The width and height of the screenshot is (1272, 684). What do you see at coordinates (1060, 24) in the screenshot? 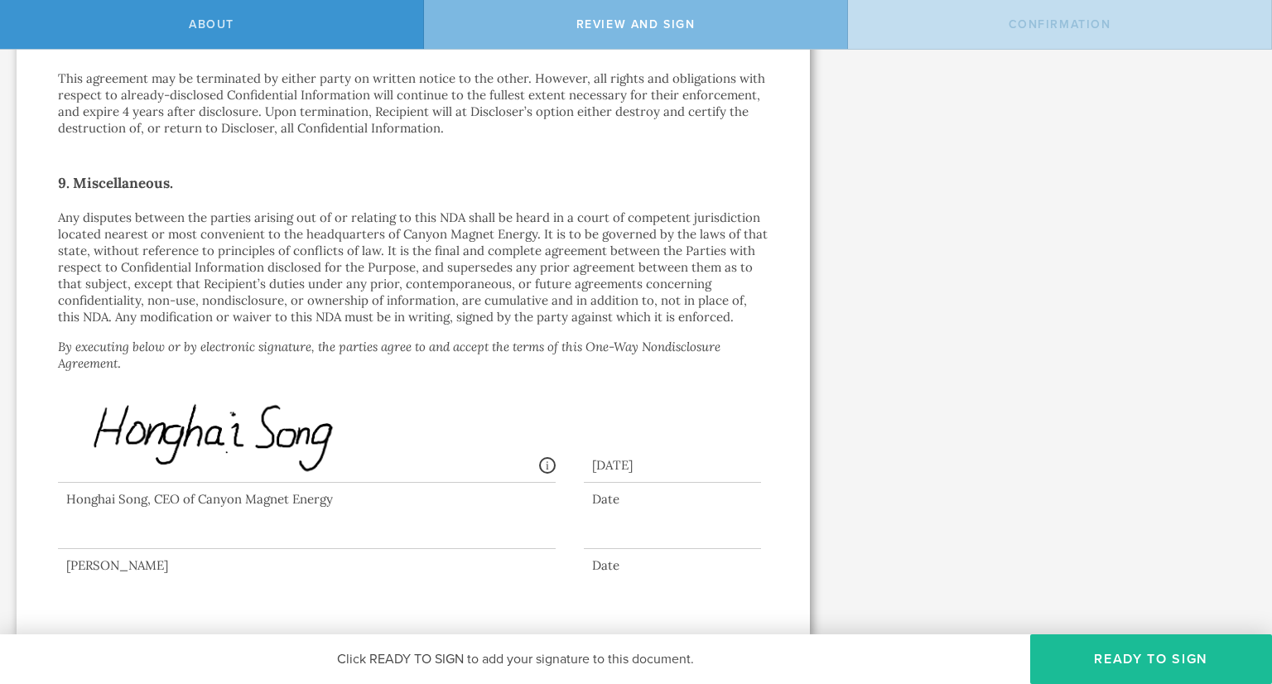
I see `span: Confirmation` at bounding box center [1060, 24].